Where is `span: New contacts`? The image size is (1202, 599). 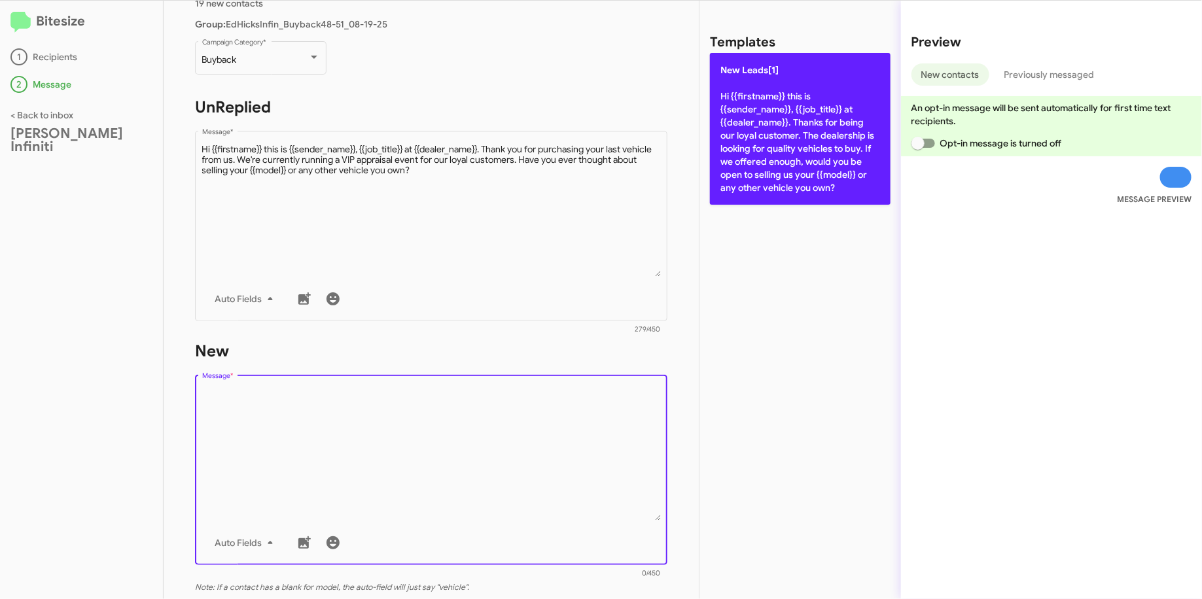 span: New contacts is located at coordinates (950, 75).